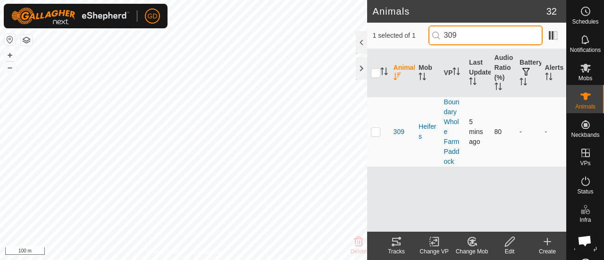  What do you see at coordinates (554, 73) in the screenshot?
I see `th: Alerts` at bounding box center [554, 73].